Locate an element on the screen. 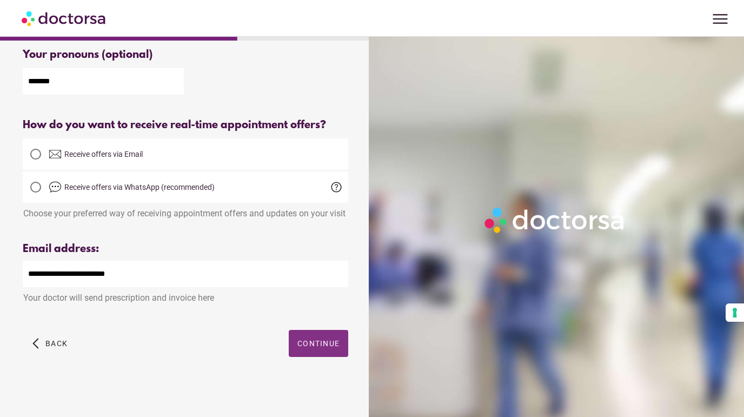 Image resolution: width=744 pixels, height=417 pixels. span: menu is located at coordinates (720, 19).